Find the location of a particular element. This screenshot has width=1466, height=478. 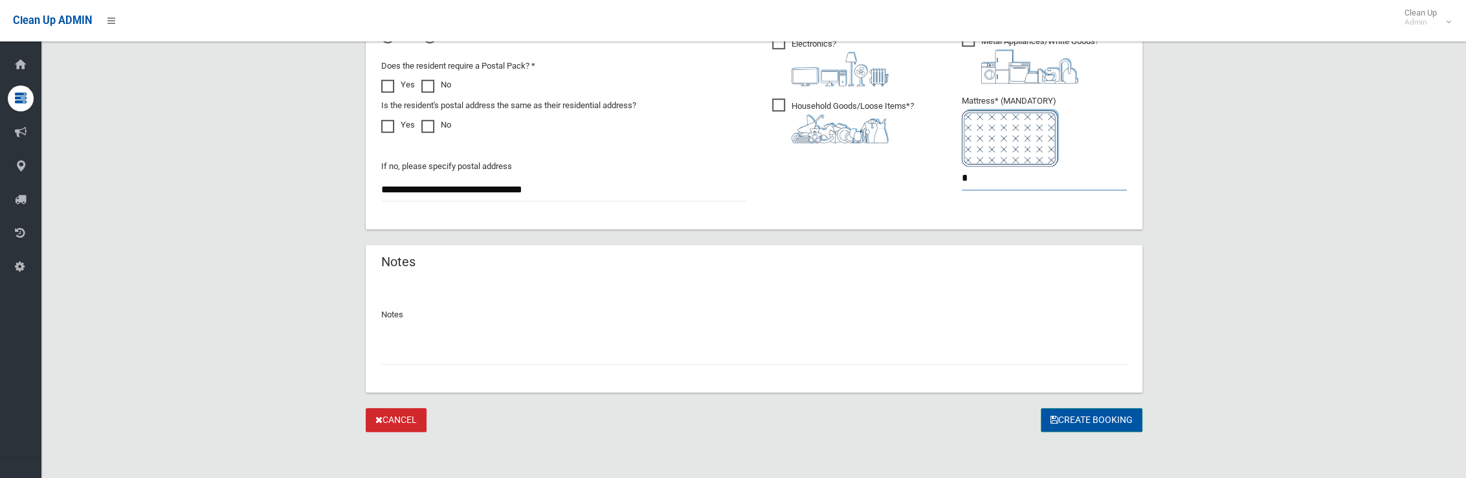

img: e7408bece873d2c1783593a074e5cb2f.png is located at coordinates (1010, 137).